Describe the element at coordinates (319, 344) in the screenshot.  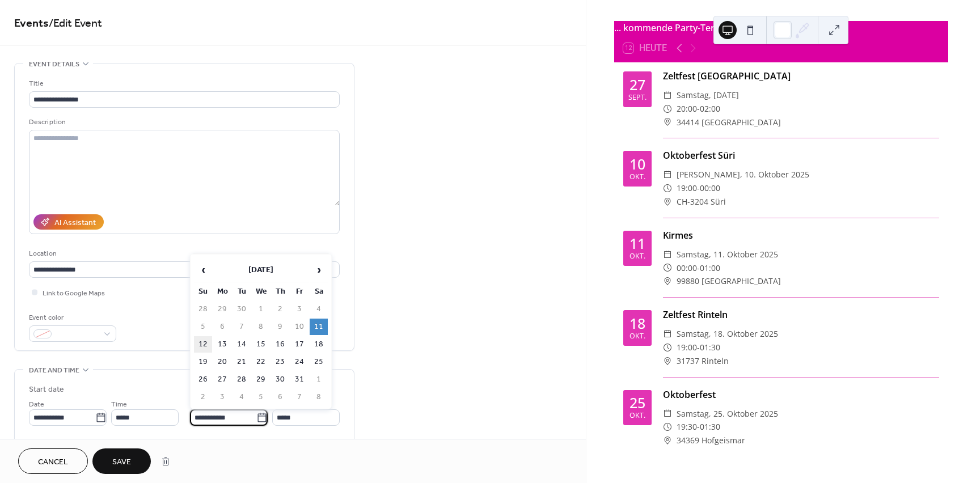
I see `td: 18` at that location.